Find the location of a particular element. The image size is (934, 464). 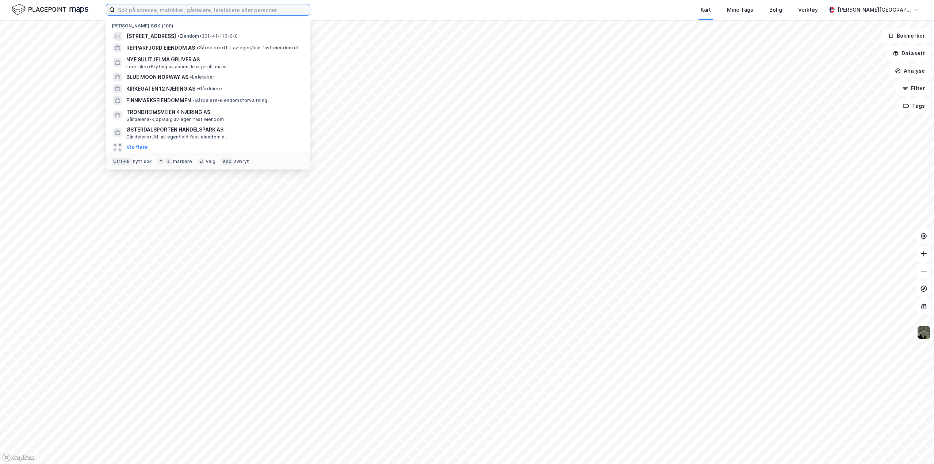

span: Leietaker is located at coordinates (202, 77).